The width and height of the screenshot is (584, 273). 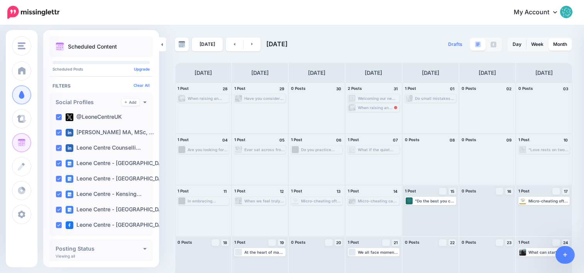 What do you see at coordinates (321, 150) in the screenshot?
I see `div: Do you practice active listening during conversations? To truly listen is to say without words: “...` at bounding box center [321, 150].